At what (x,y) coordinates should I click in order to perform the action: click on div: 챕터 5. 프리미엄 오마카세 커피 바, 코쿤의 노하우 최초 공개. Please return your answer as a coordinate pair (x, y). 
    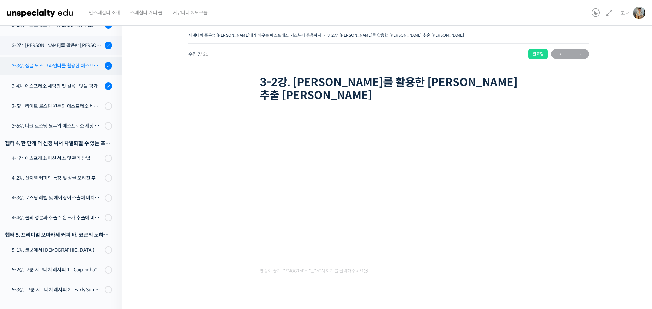
    Looking at the image, I should click on (58, 235).